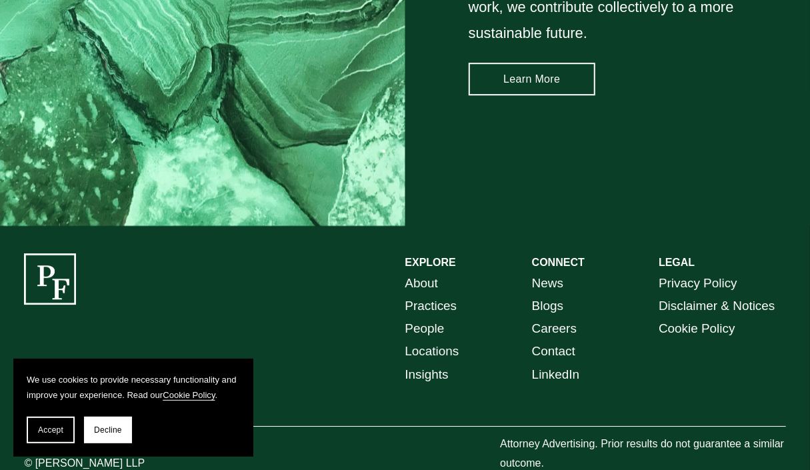  Describe the element at coordinates (554, 329) in the screenshot. I see `a: Careers` at that location.